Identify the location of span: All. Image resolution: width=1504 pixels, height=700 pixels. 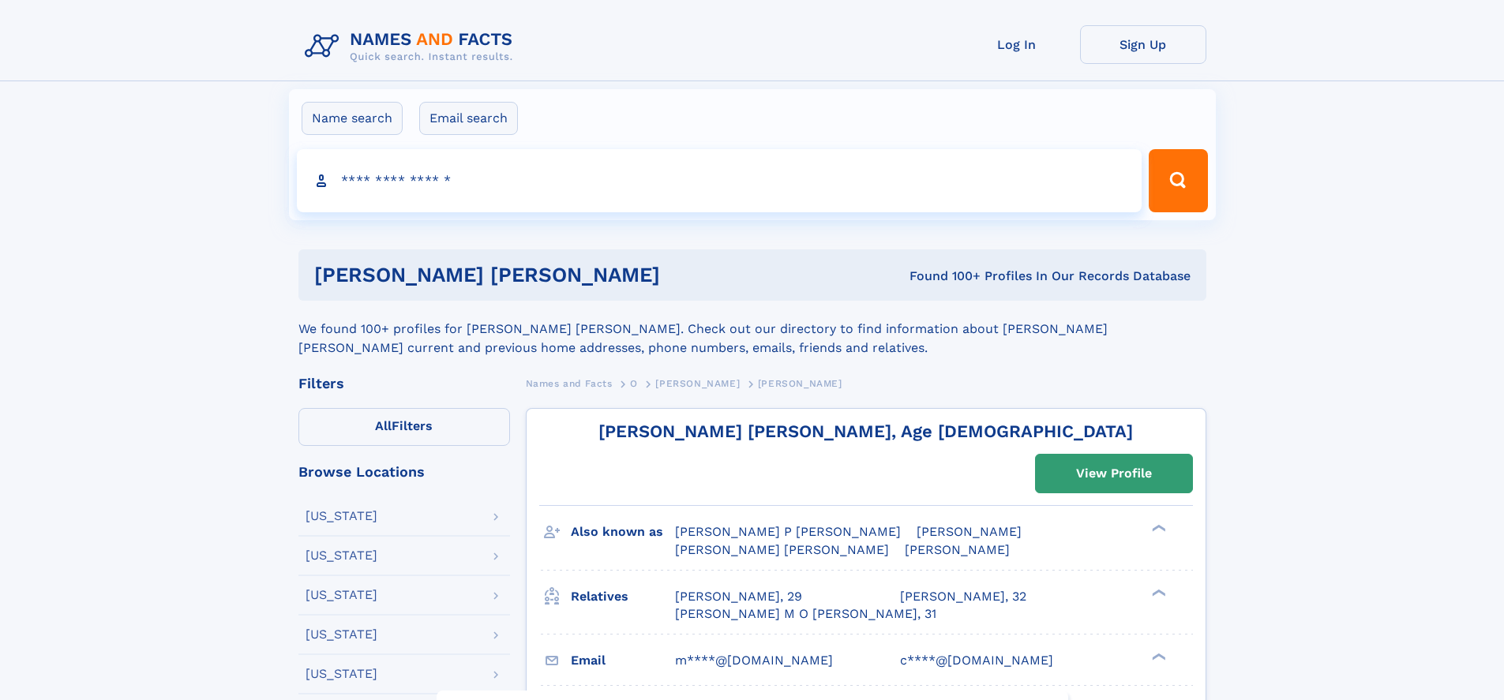
(383, 425).